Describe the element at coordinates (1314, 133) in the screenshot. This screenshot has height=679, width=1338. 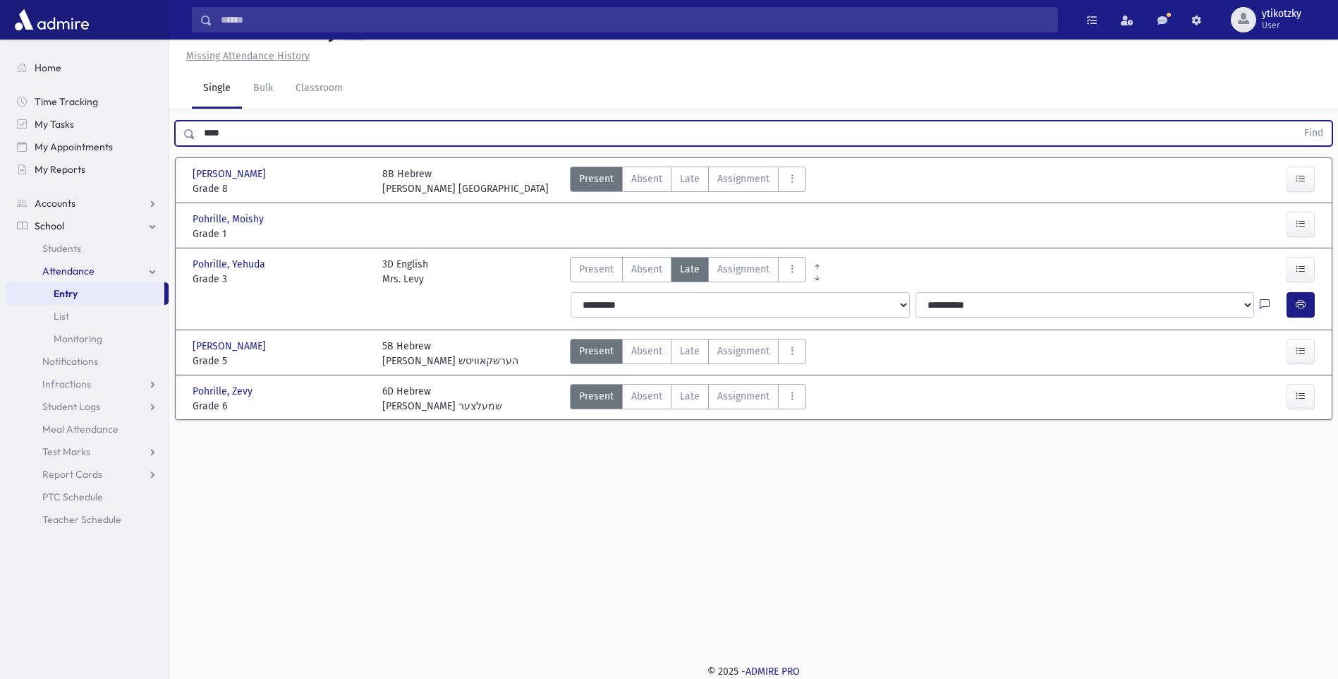
I see `button: Find` at that location.